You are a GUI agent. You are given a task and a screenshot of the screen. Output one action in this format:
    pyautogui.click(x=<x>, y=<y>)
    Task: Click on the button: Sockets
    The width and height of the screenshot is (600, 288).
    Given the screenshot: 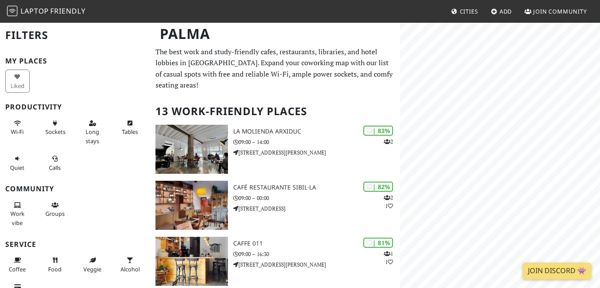 What is the action you would take?
    pyautogui.click(x=55, y=127)
    